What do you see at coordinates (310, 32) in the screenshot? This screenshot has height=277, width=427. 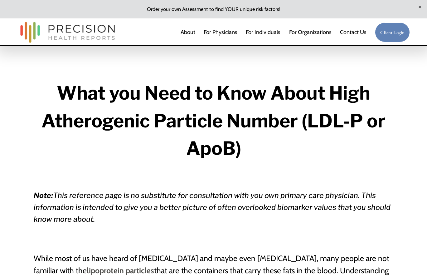 I see `span: For Organizations` at bounding box center [310, 32].